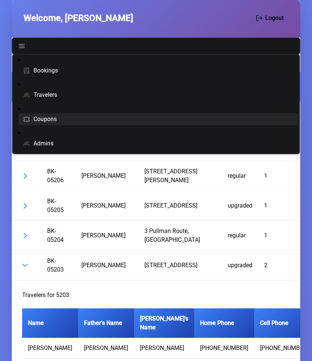 Image resolution: width=312 pixels, height=361 pixels. What do you see at coordinates (45, 95) in the screenshot?
I see `span: Travelers` at bounding box center [45, 95].